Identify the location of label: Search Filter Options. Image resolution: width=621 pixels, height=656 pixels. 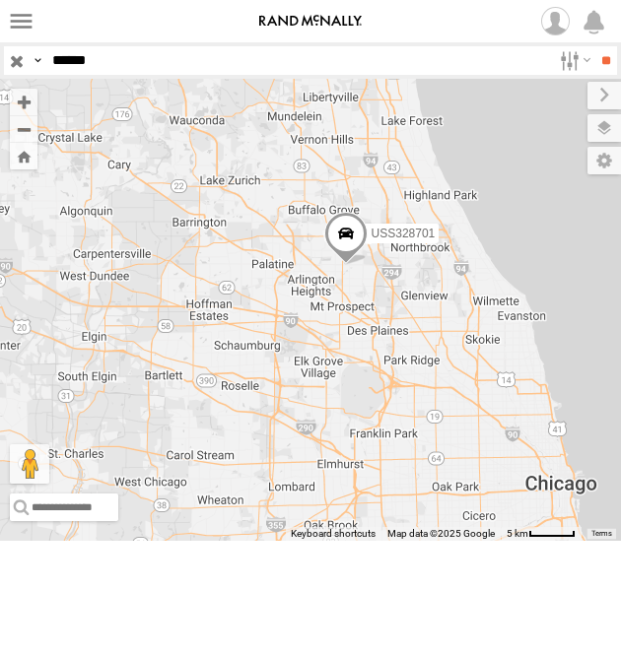
(572, 60).